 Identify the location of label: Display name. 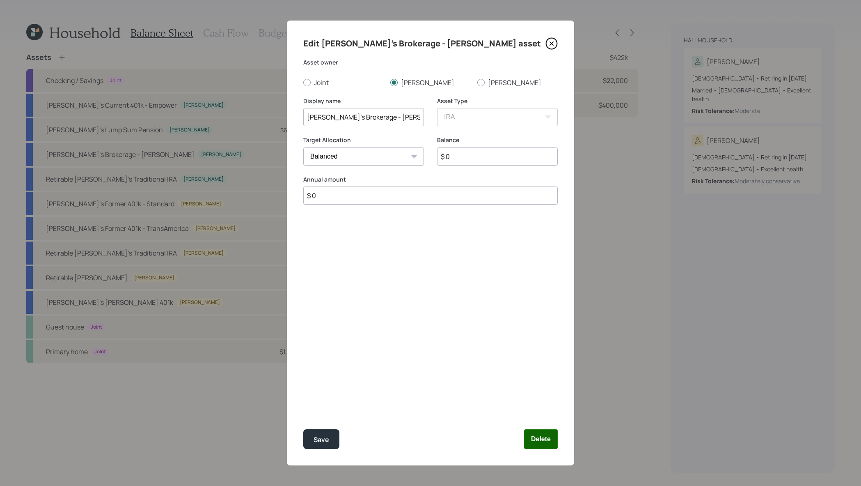
(364, 101).